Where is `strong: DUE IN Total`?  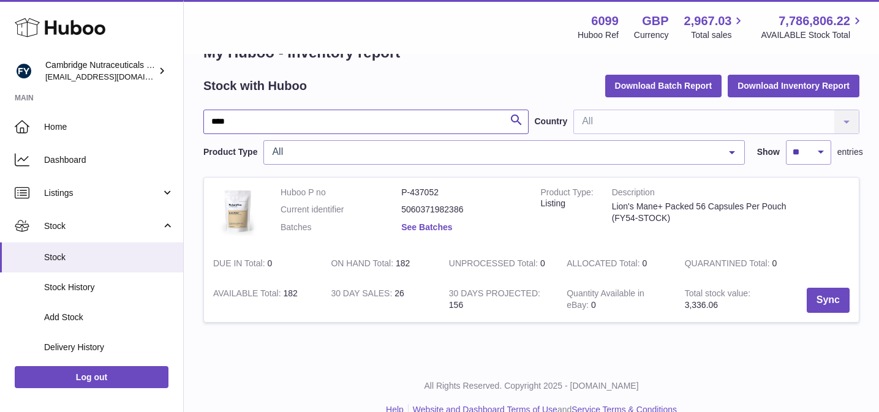
strong: DUE IN Total is located at coordinates (240, 265).